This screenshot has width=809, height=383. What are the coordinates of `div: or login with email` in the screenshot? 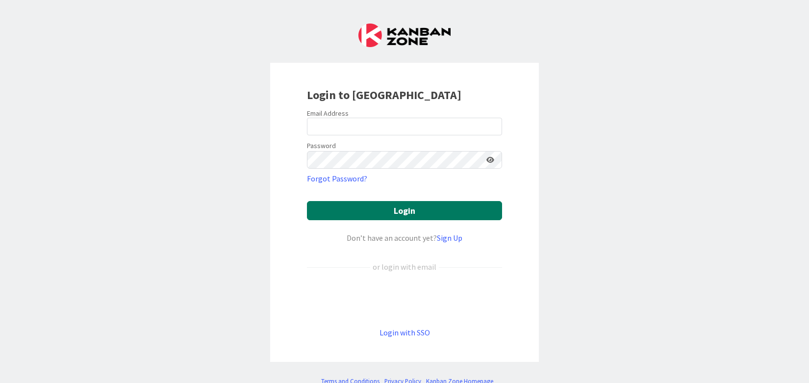 It's located at (404, 267).